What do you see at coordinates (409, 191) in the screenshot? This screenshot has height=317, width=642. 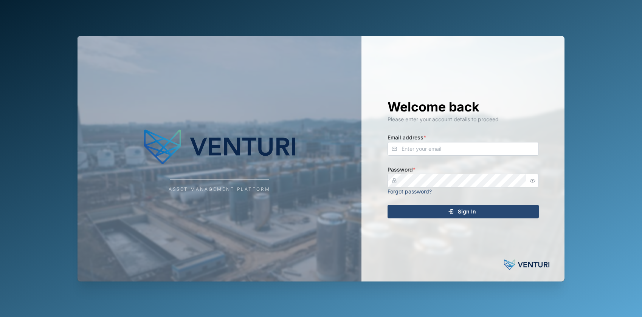 I see `a: Forgot password?` at bounding box center [409, 191].